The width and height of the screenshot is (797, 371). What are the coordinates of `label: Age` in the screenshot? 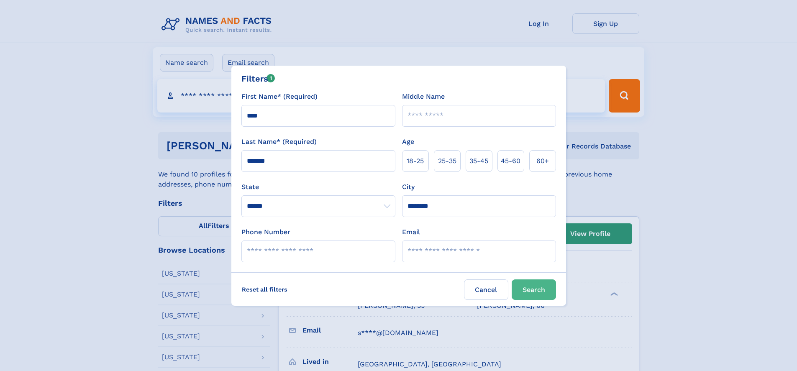 It's located at (408, 142).